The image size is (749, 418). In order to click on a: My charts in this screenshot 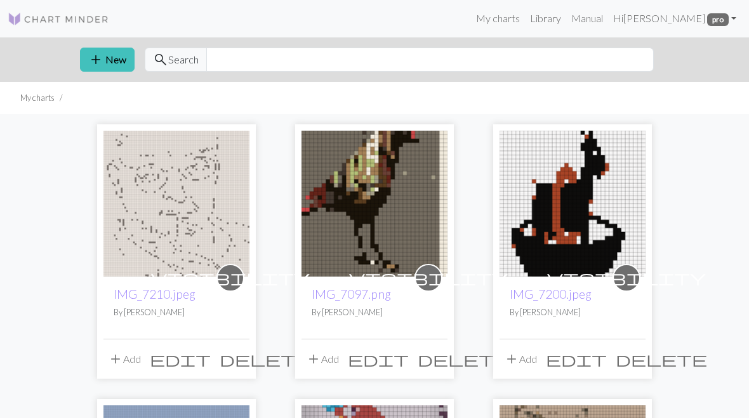, I will do `click(498, 19)`.